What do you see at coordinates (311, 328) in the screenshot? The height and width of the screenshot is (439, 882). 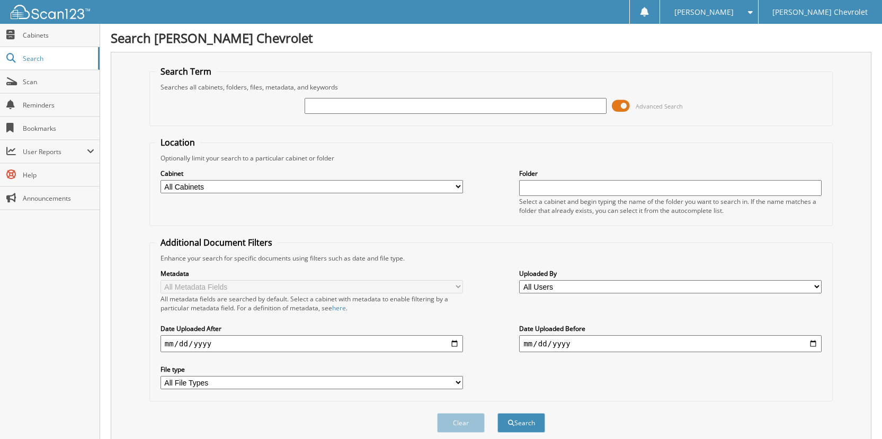 I see `label: Date Uploaded After` at bounding box center [311, 328].